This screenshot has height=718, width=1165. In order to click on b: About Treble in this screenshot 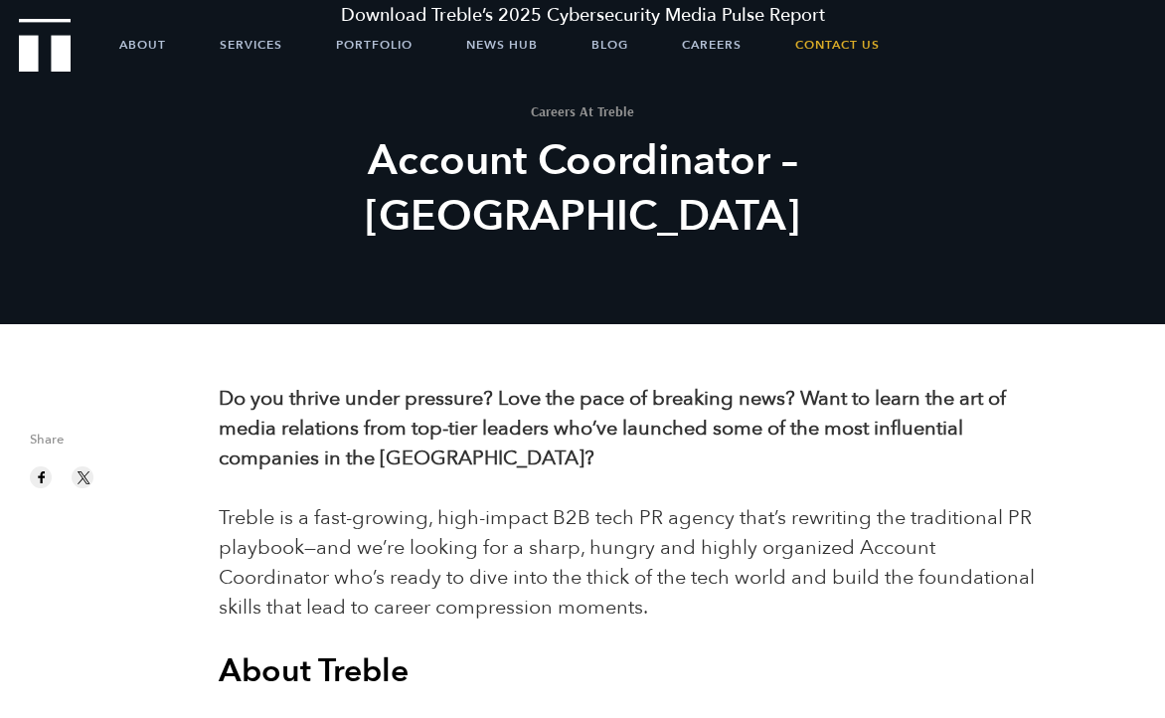, I will do `click(313, 671)`.